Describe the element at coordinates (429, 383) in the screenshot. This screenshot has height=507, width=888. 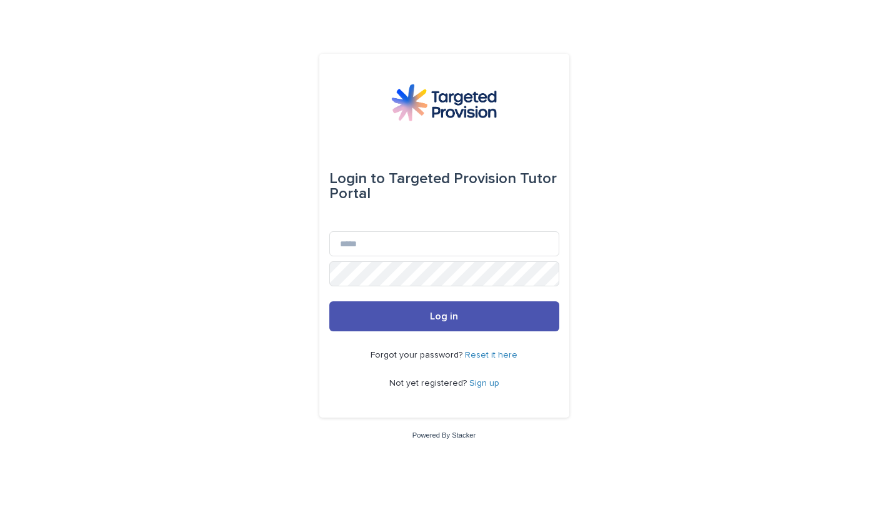
I see `span: Not yet registered?` at that location.